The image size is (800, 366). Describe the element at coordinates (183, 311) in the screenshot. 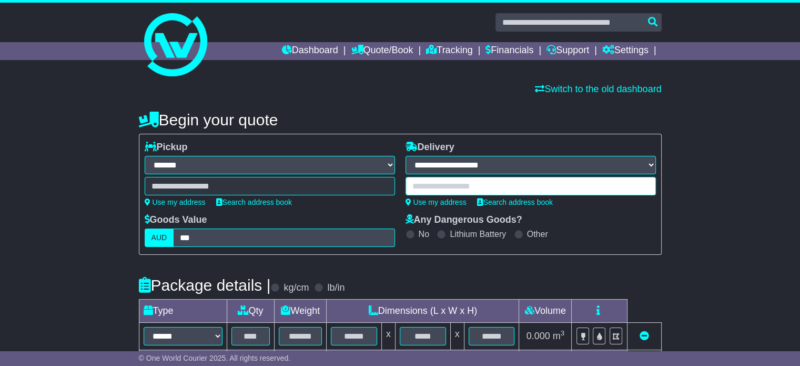

I see `td: Type` at that location.